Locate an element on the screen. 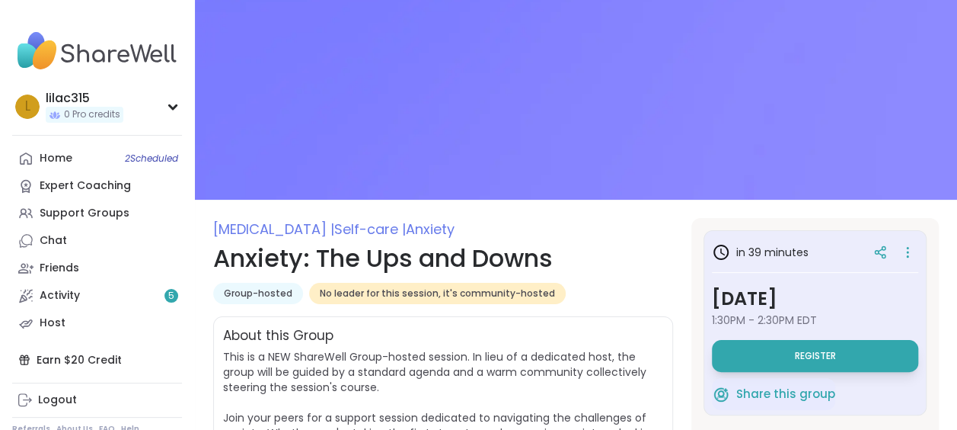  a: Chat is located at coordinates (97, 241).